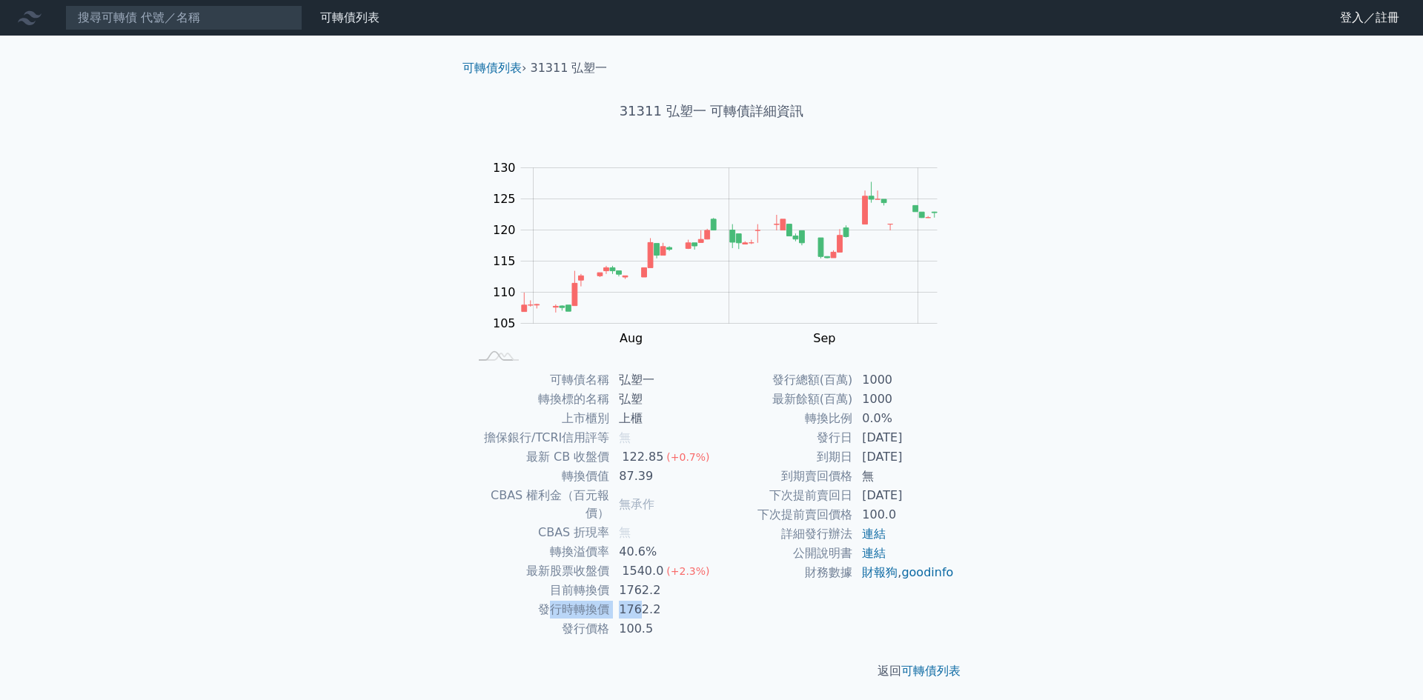 Image resolution: width=1423 pixels, height=700 pixels. What do you see at coordinates (539, 457) in the screenshot?
I see `td: 最新 CB 收盤價` at bounding box center [539, 457].